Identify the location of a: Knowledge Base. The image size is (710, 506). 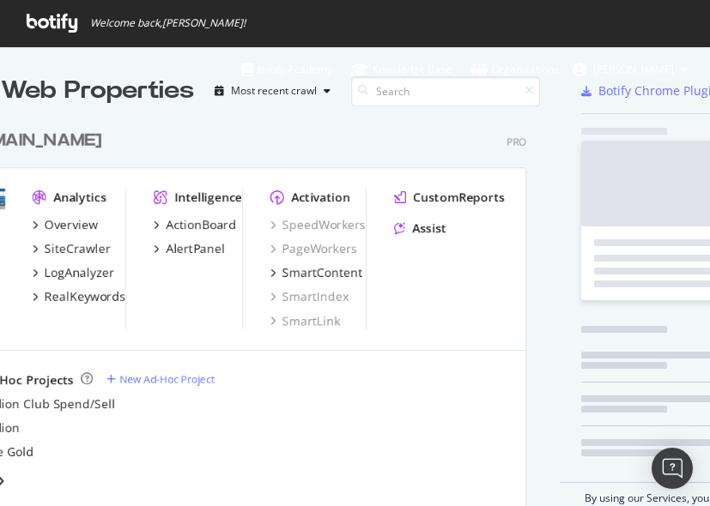
(401, 70).